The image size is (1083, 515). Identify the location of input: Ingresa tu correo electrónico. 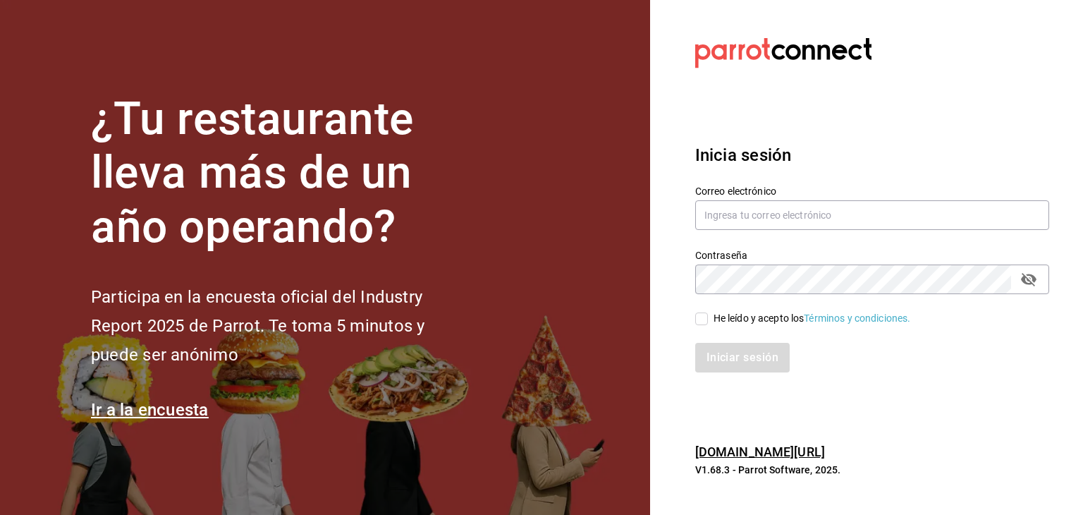
(872, 215).